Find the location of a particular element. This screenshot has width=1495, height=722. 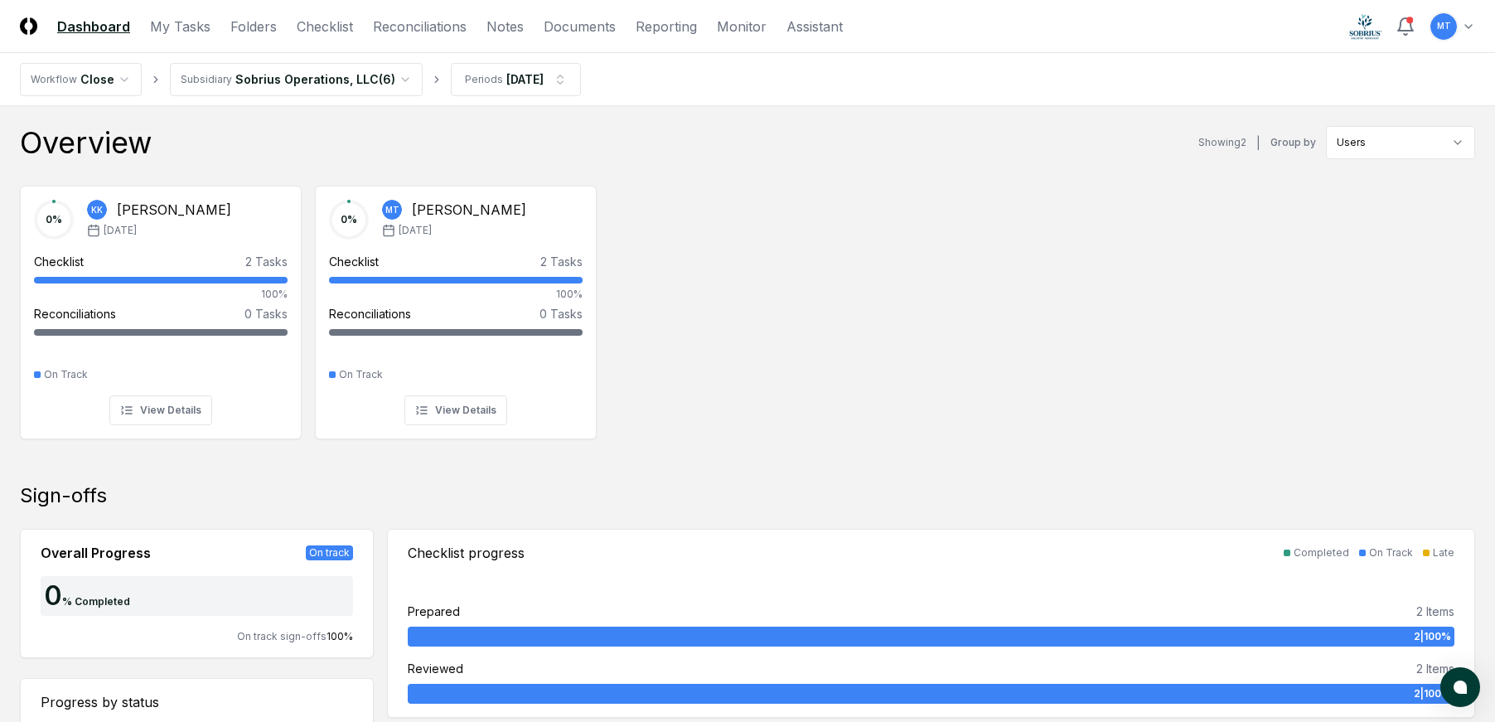

label: Group by is located at coordinates (1293, 143).